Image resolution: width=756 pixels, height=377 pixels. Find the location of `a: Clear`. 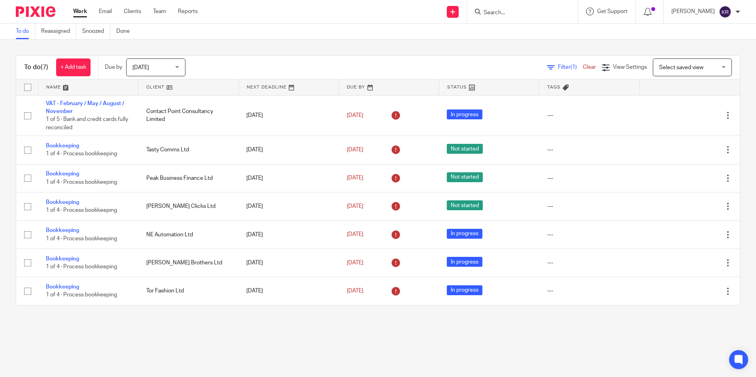

a: Clear is located at coordinates (589, 67).